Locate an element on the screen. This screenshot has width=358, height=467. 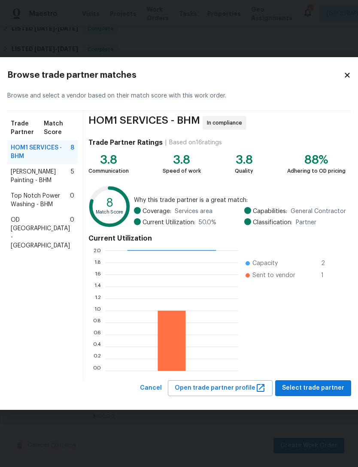
span: Classification: is located at coordinates (273, 222).